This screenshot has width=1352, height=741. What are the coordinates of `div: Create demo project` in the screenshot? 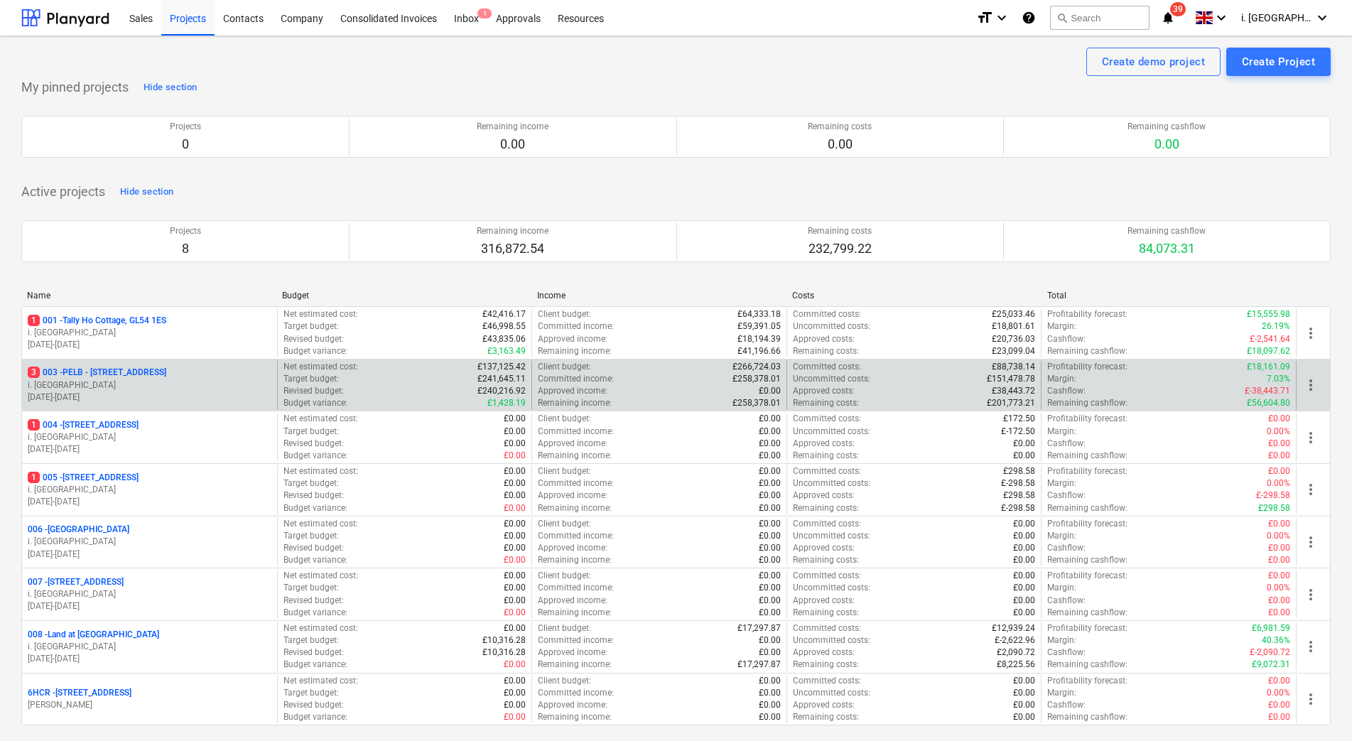 It's located at (1153, 62).